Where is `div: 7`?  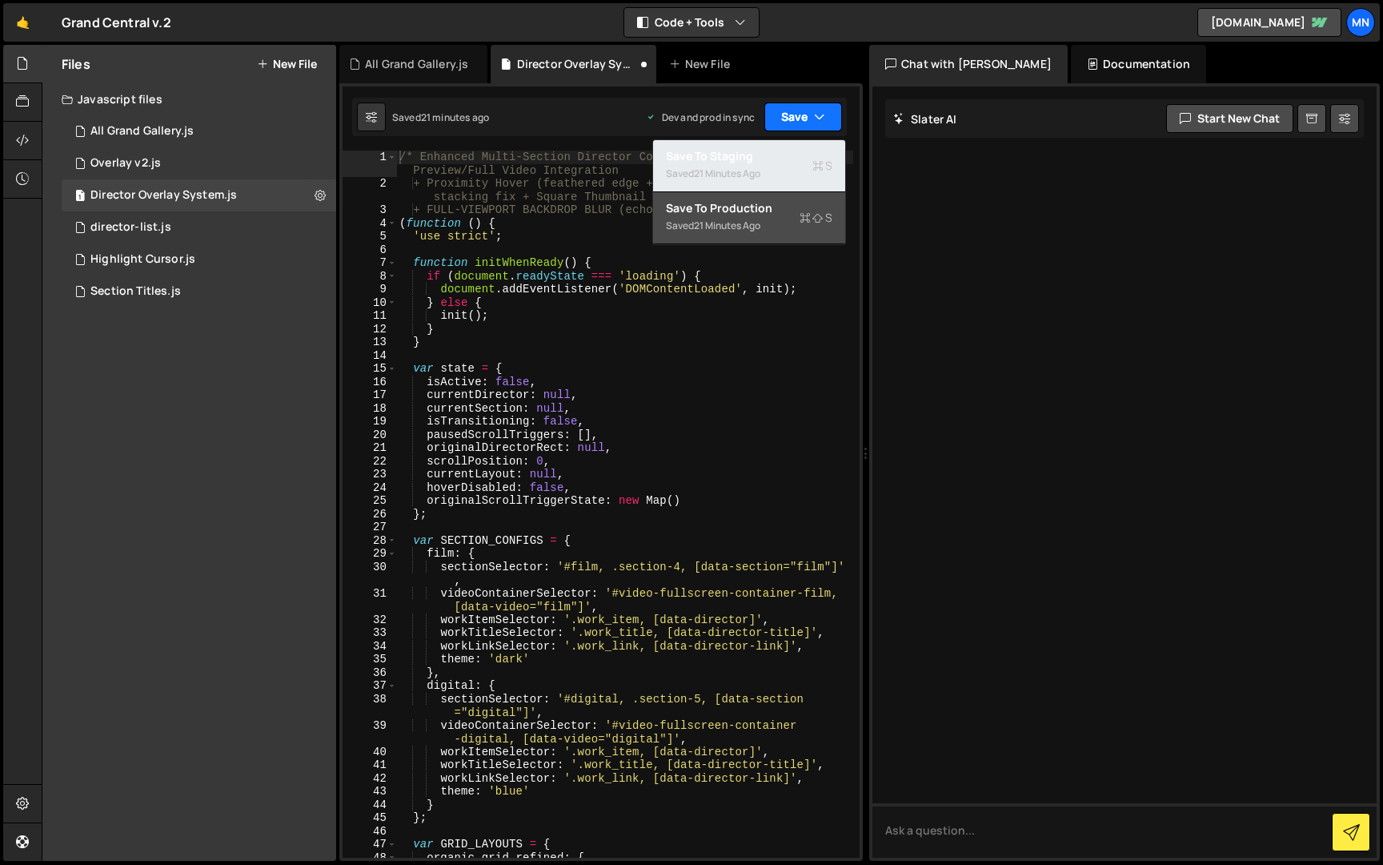
div: 7 is located at coordinates (370, 263).